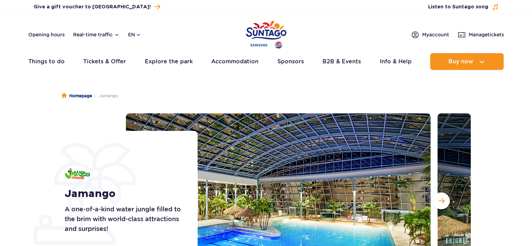 The image size is (532, 246). Describe the element at coordinates (461, 62) in the screenshot. I see `span: Buy now` at that location.